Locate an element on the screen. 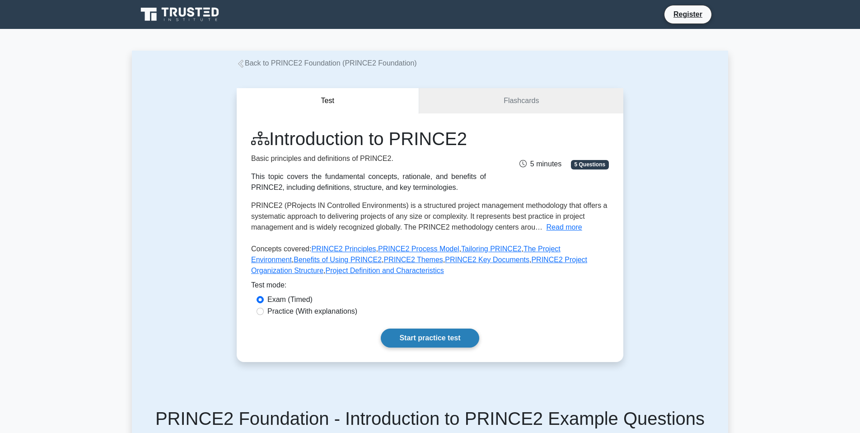 The height and width of the screenshot is (433, 860). h1: Introduction to PRINCE2 is located at coordinates (369, 139).